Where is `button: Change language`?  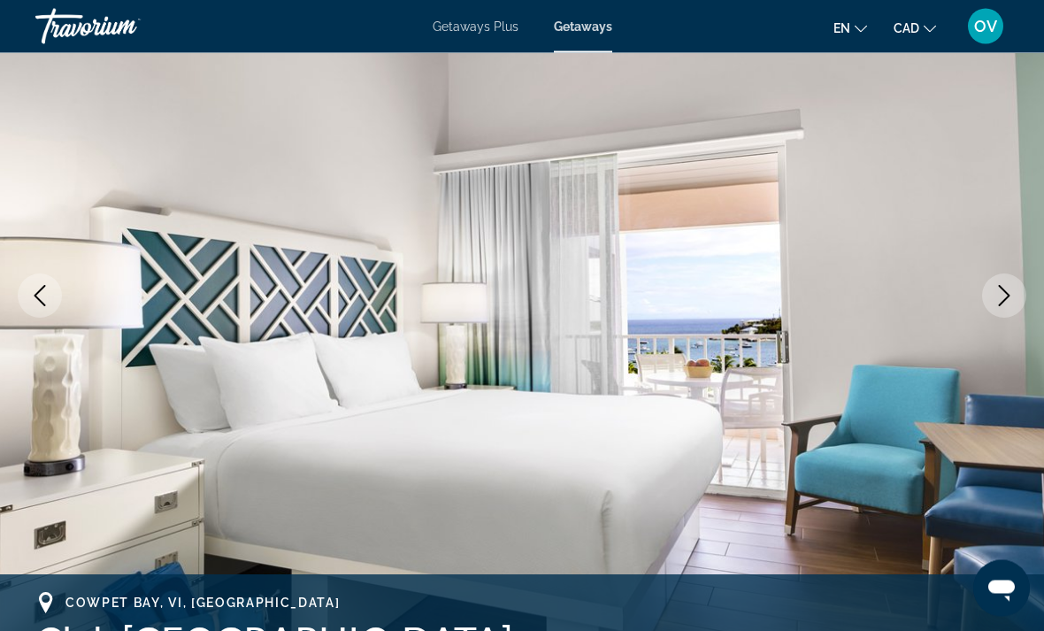
button: Change language is located at coordinates (850, 27).